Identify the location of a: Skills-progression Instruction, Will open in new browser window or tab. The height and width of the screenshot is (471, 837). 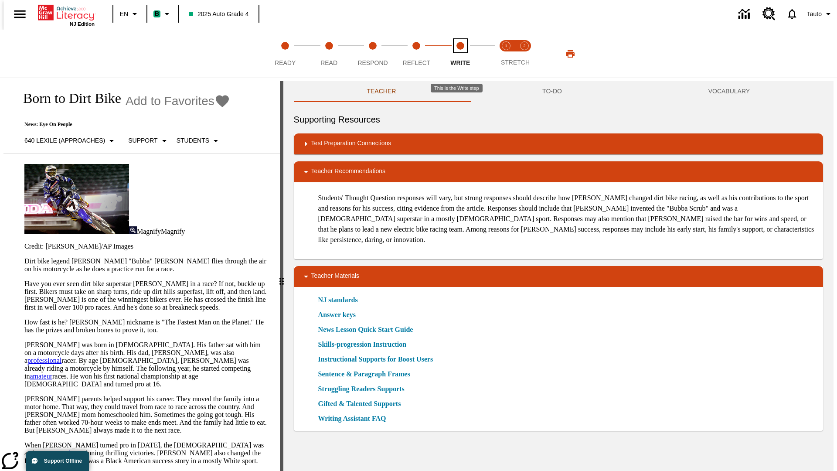
(362, 344).